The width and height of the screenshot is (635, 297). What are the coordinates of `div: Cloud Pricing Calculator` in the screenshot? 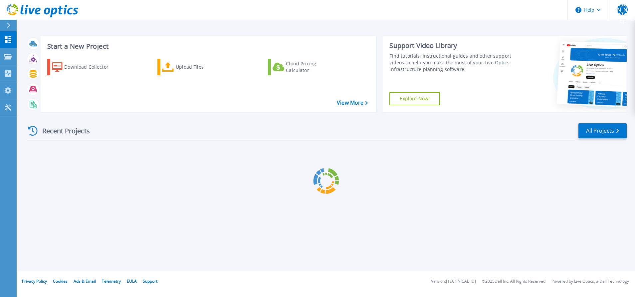 It's located at (313, 67).